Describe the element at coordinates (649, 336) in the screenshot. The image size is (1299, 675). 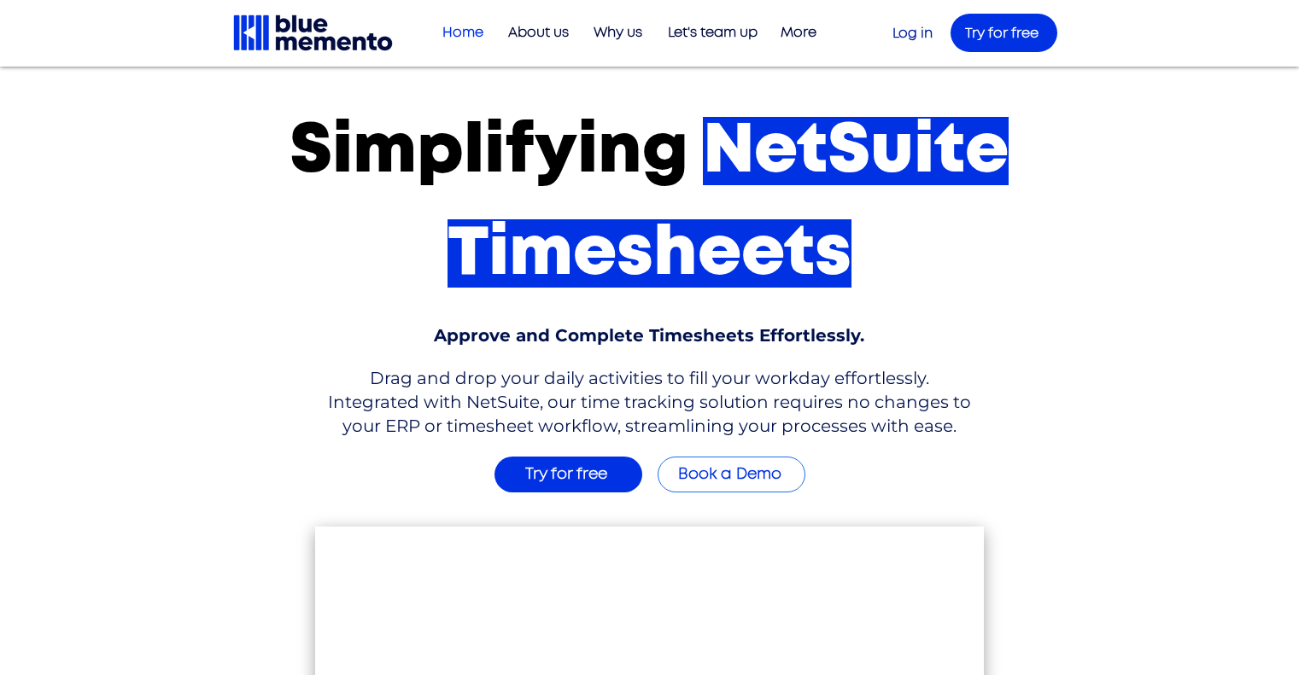
I see `span: Approve and Complete Timesheets Effortlessly.` at that location.